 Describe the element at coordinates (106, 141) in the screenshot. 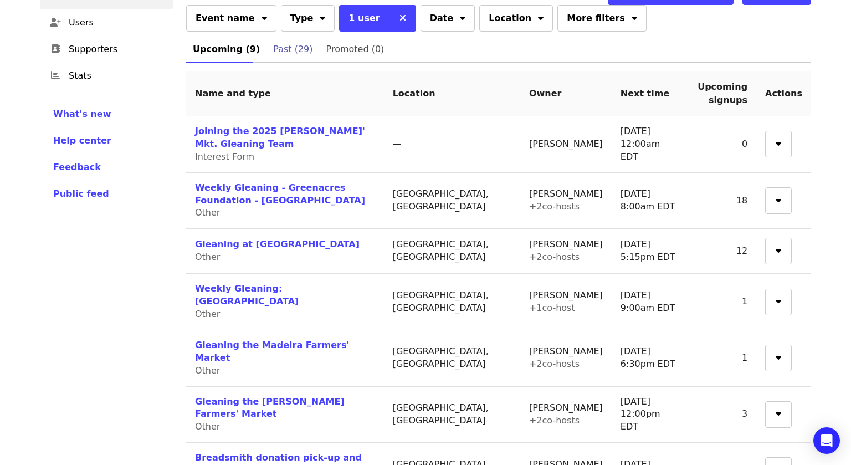

I see `a: Help center` at that location.